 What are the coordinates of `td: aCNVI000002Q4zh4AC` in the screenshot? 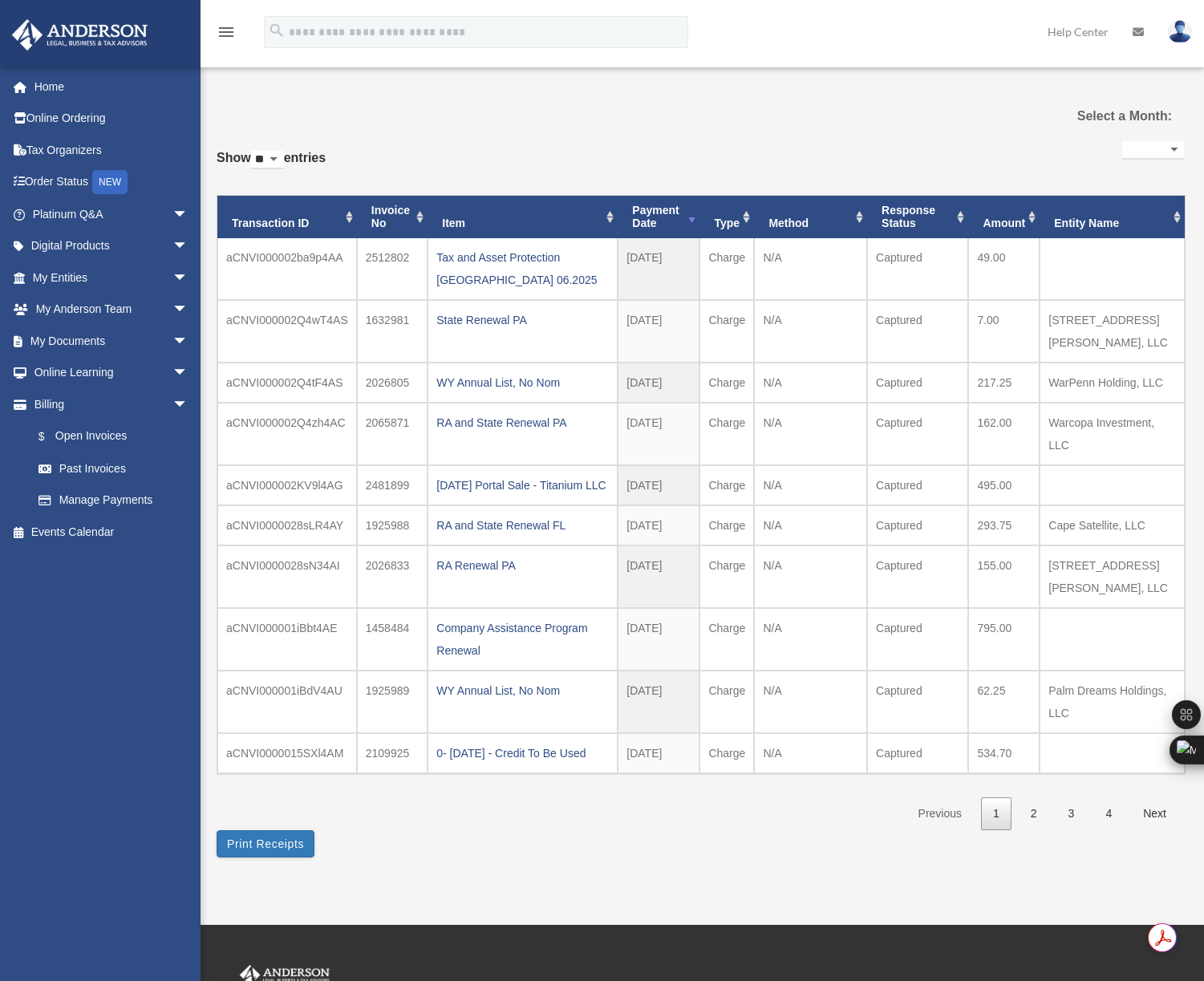 It's located at (287, 434).